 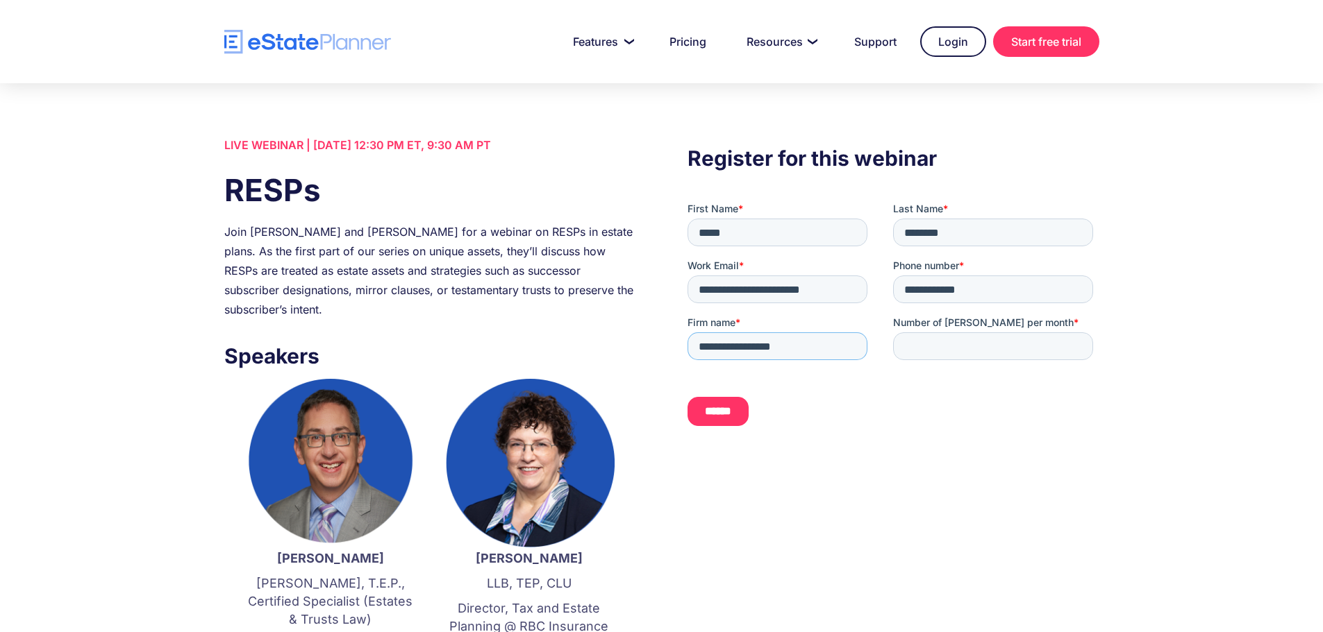 What do you see at coordinates (1046, 42) in the screenshot?
I see `a: Start free trial` at bounding box center [1046, 42].